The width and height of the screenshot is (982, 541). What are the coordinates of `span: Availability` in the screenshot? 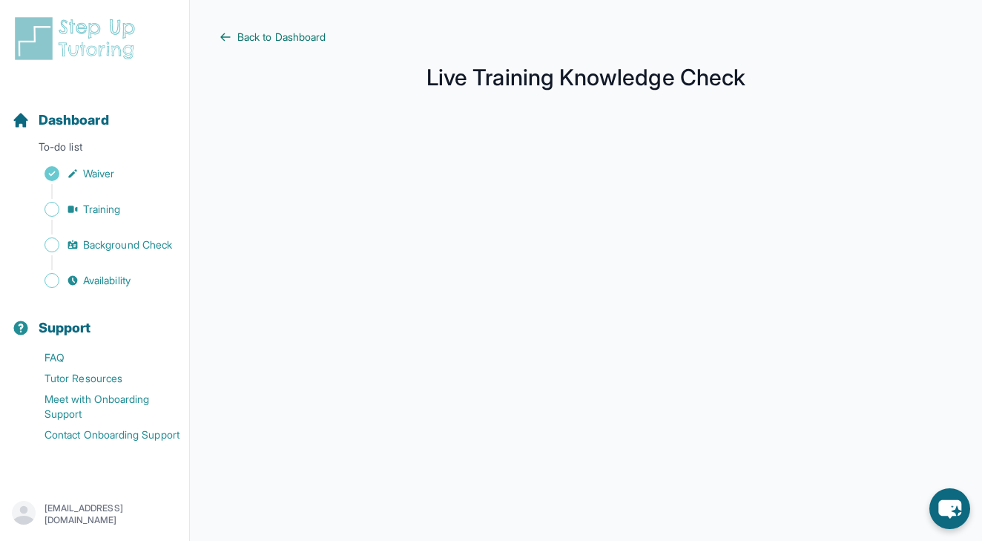 It's located at (107, 280).